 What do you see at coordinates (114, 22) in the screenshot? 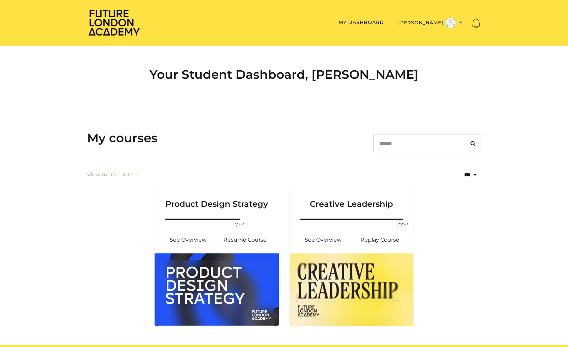
I see `img: Home Page` at bounding box center [114, 22].